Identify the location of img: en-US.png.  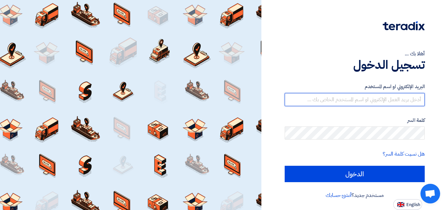
(401, 205).